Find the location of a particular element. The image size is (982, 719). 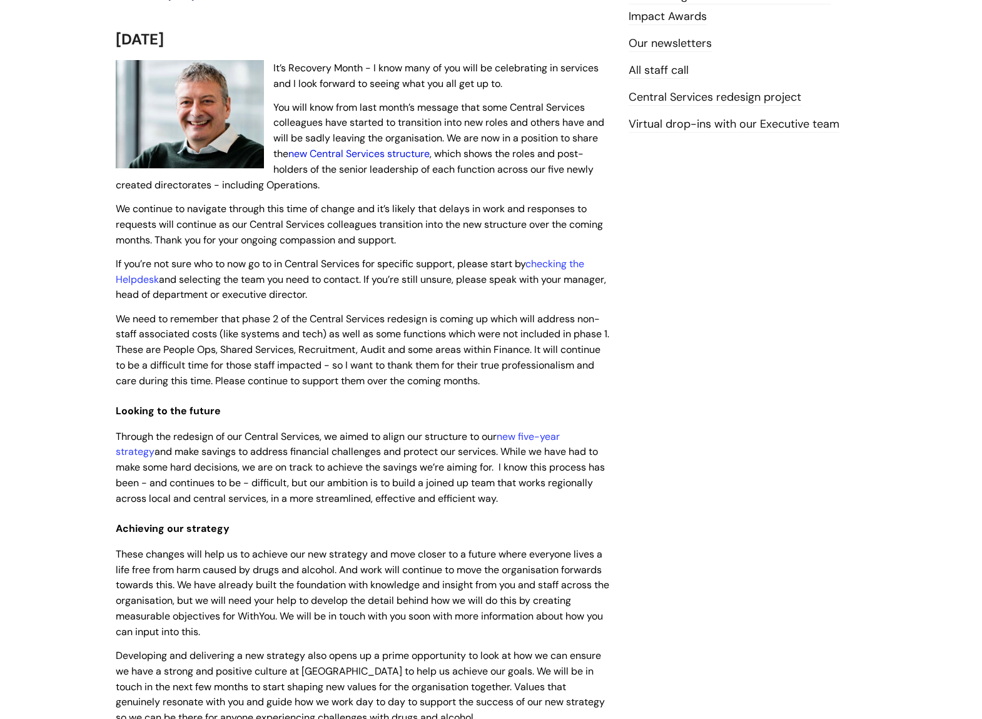

a: new Central Services structure is located at coordinates (359, 153).